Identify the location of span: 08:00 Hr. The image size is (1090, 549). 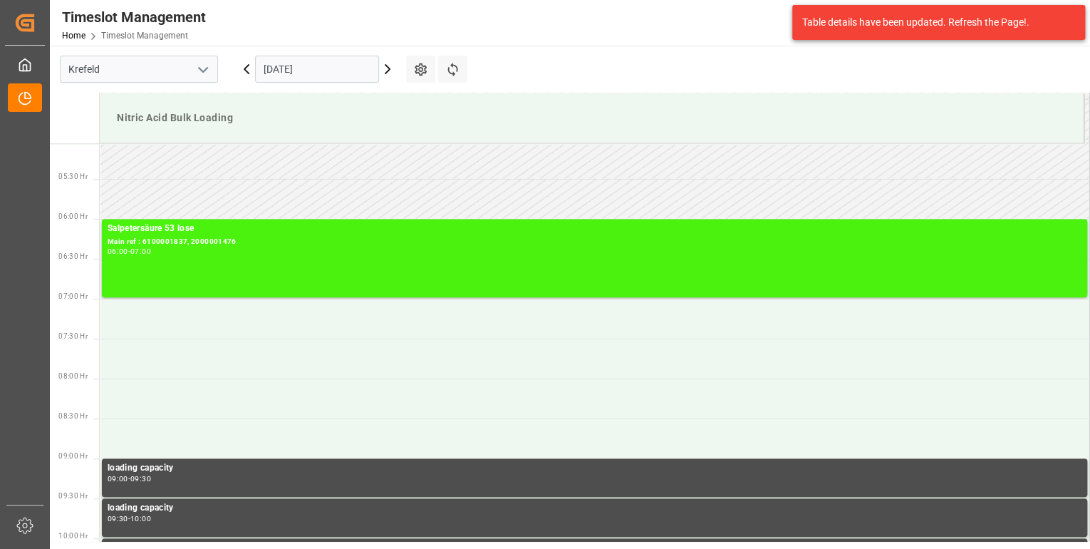
(73, 375).